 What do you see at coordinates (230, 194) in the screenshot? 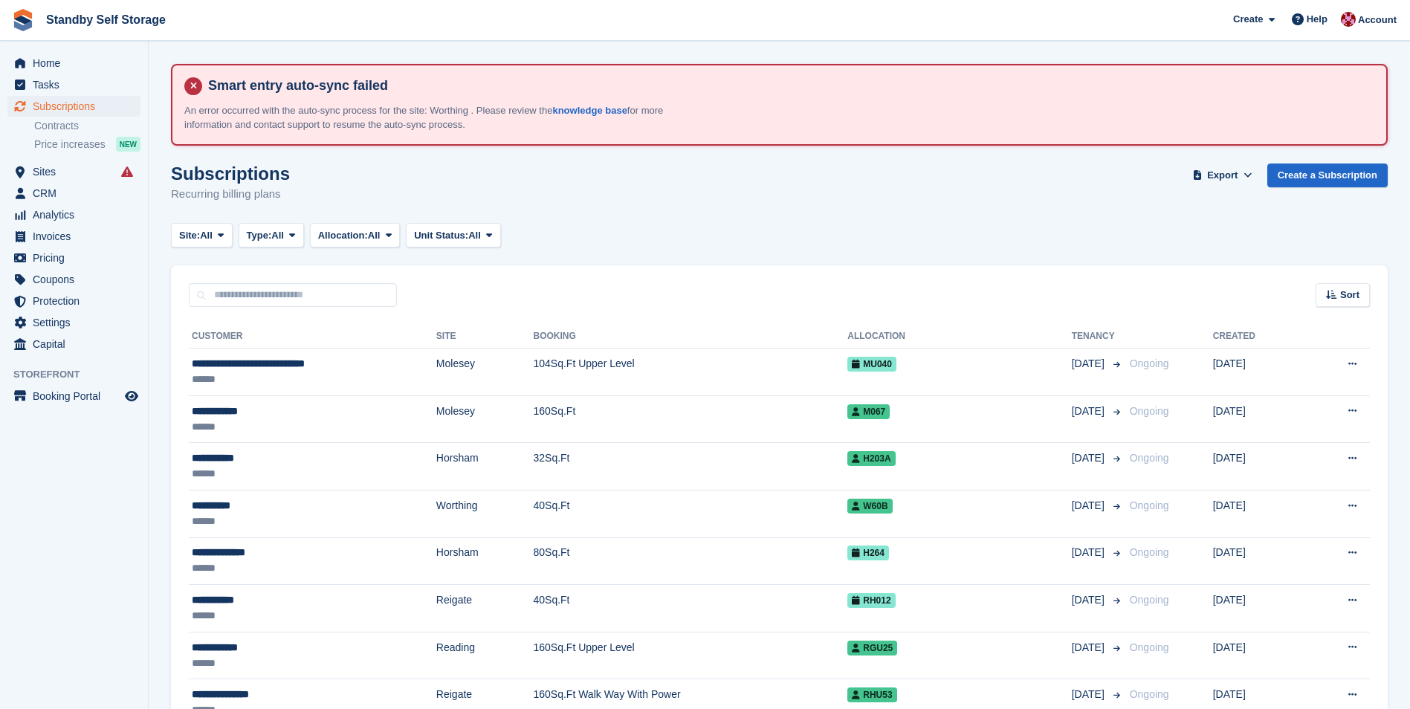
I see `p: Recurring billing plans` at bounding box center [230, 194].